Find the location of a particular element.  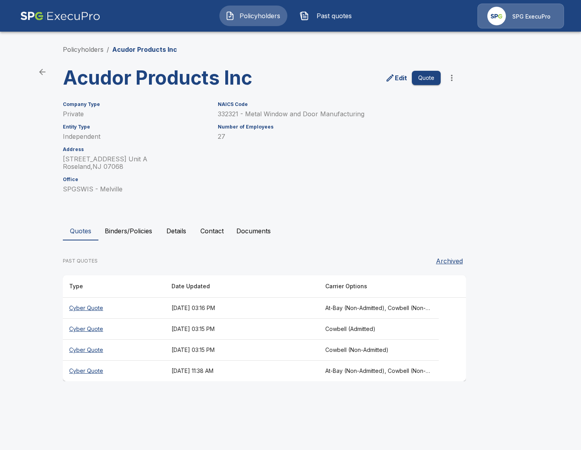

a: Policyholders is located at coordinates (83, 49).